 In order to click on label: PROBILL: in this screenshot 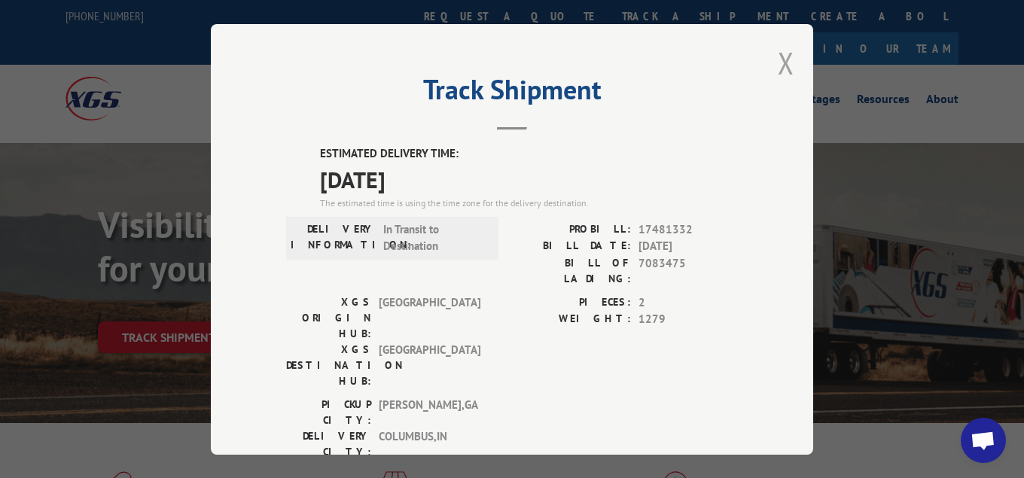, I will do `click(571, 229)`.